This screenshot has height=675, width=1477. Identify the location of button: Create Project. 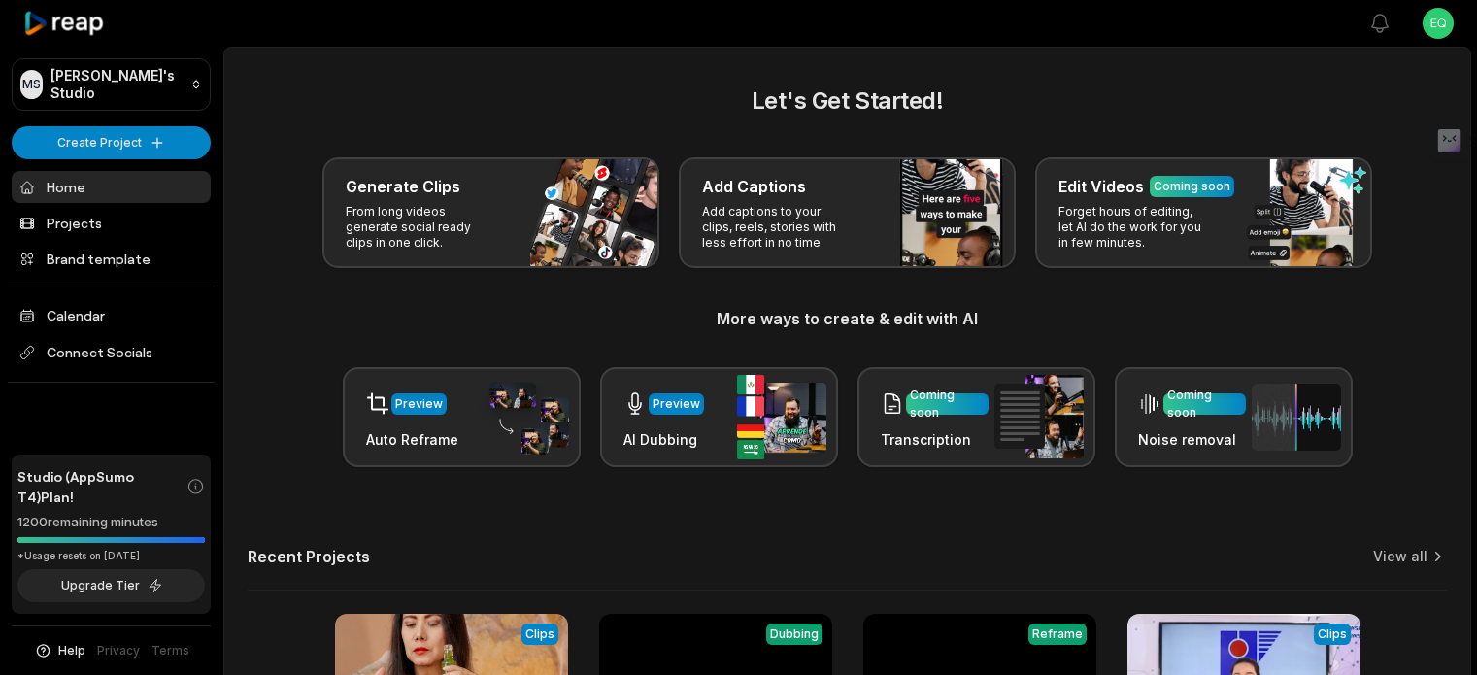
(111, 143).